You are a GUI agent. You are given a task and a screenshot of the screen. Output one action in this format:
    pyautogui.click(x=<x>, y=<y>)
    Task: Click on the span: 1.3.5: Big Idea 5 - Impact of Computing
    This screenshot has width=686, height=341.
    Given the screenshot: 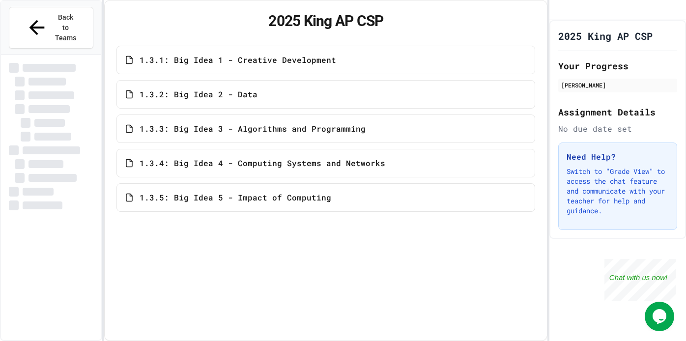 What is the action you would take?
    pyautogui.click(x=235, y=198)
    